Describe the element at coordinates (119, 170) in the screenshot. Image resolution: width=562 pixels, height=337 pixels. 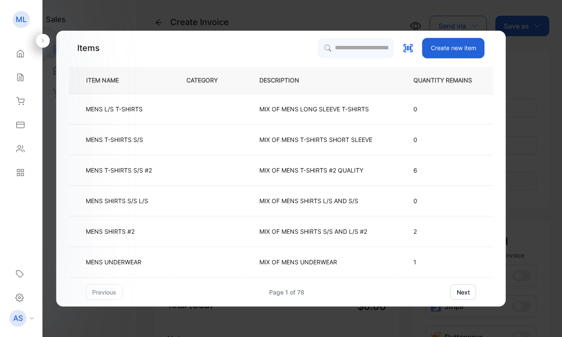
I see `p: MENS T-SHIRTS S/S #2` at that location.